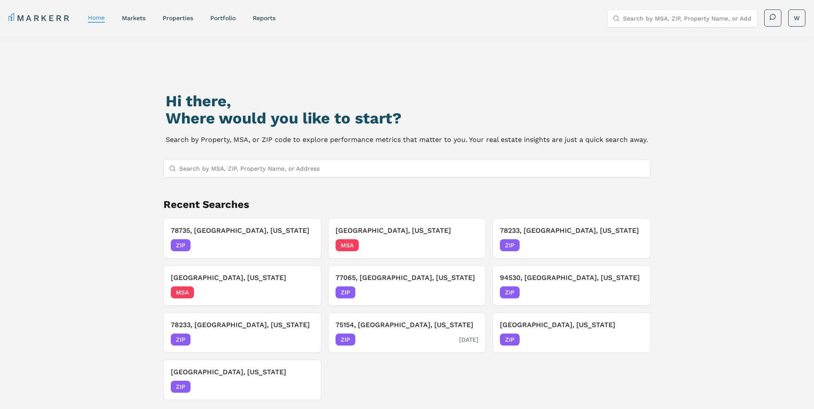 The width and height of the screenshot is (814, 409). What do you see at coordinates (407, 205) in the screenshot?
I see `h2: Recent Searches` at bounding box center [407, 205].